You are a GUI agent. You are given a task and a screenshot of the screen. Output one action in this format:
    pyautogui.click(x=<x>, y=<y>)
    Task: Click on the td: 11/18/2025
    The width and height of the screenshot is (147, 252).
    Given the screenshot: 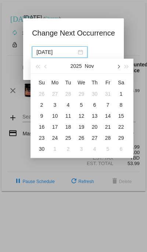 What is the action you would take?
    pyautogui.click(x=68, y=127)
    